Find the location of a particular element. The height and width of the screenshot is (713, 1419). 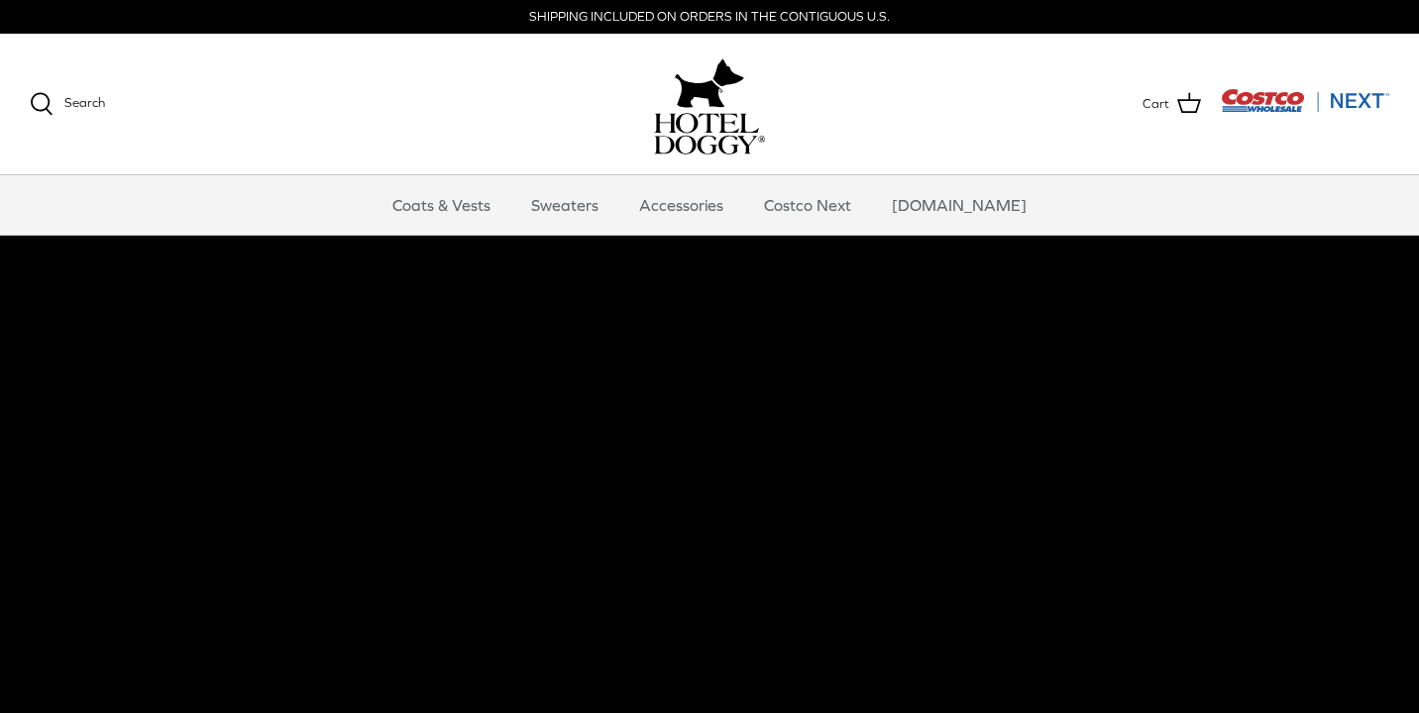

img: hoteldoggycom is located at coordinates (709, 134).